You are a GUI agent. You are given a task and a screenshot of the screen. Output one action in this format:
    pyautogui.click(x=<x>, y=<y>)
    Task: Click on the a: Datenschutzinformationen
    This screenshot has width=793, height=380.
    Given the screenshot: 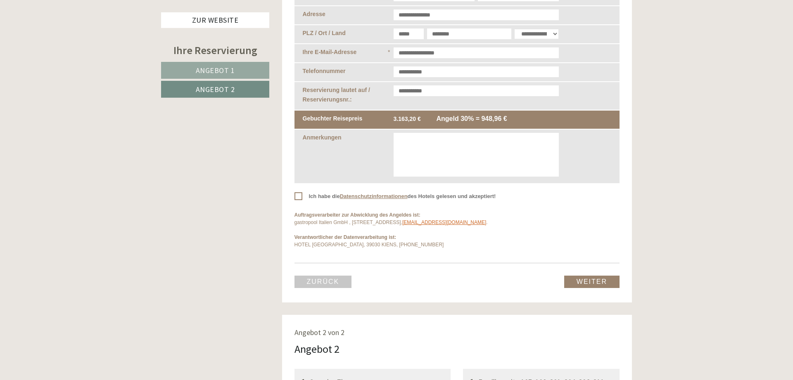 What is the action you would take?
    pyautogui.click(x=374, y=196)
    